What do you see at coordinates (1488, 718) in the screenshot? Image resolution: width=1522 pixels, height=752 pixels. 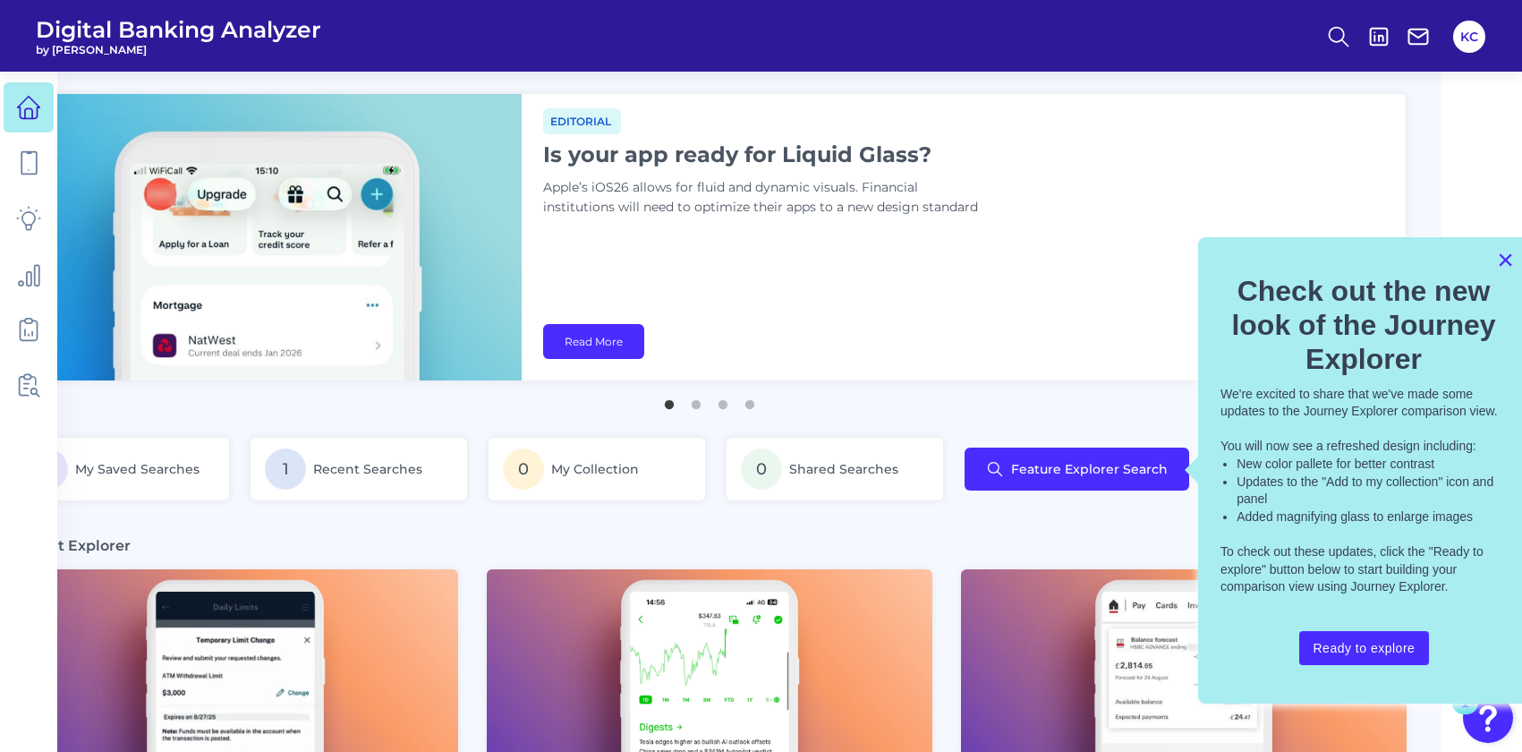 I see `button: Open Resource Center, 1 new notification` at bounding box center [1488, 718].